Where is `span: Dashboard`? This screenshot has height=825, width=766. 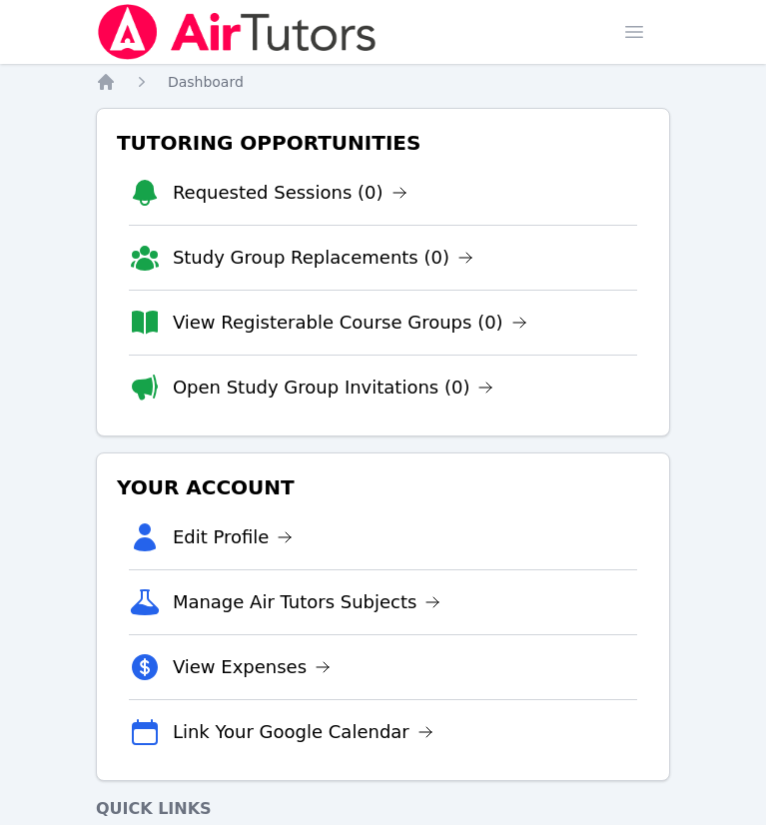 span: Dashboard is located at coordinates (206, 82).